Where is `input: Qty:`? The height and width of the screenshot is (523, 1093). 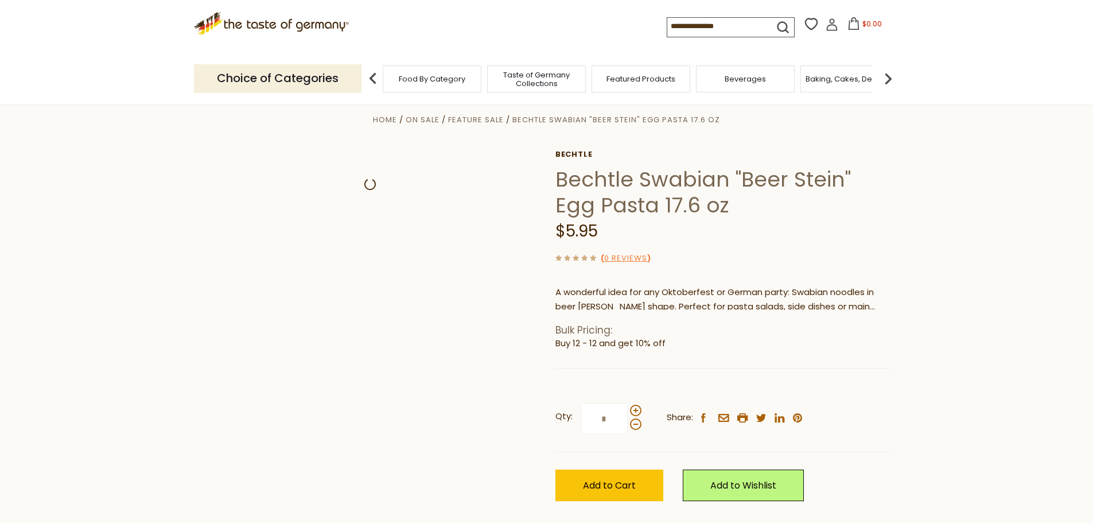 input: Qty: is located at coordinates (604, 418).